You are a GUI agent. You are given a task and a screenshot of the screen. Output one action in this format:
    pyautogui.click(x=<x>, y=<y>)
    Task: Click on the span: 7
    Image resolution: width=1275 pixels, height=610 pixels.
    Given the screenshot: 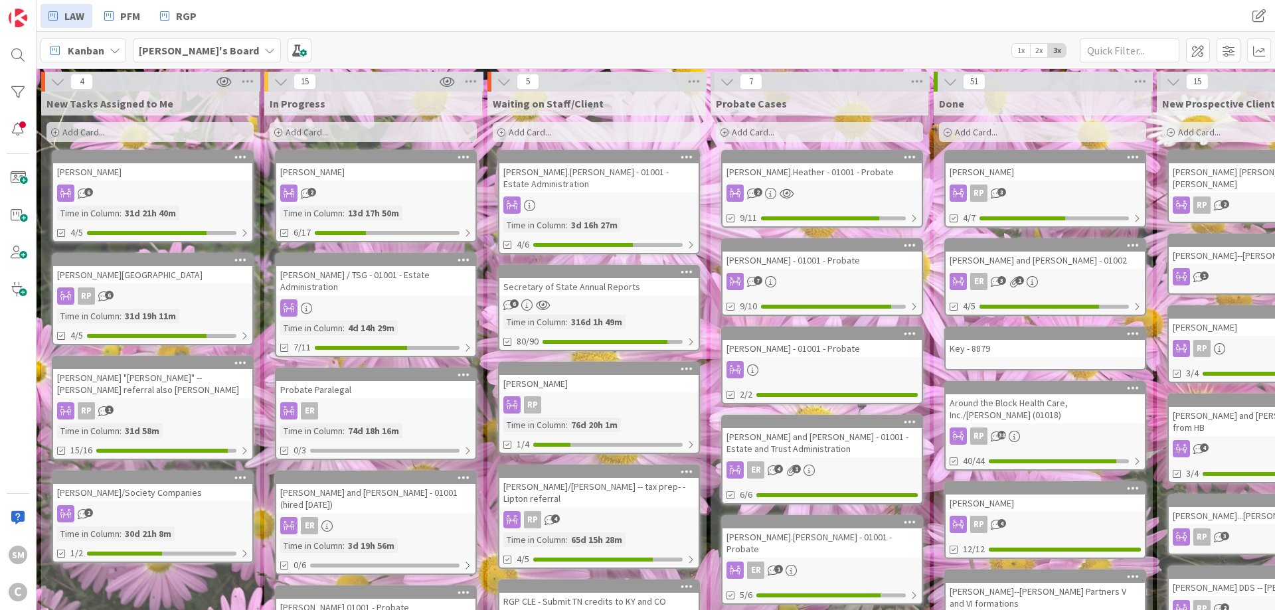 What is the action you would take?
    pyautogui.click(x=758, y=280)
    